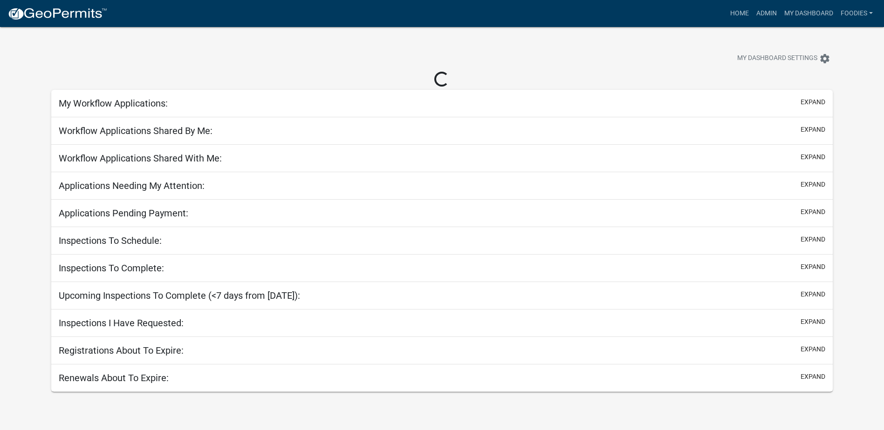 The image size is (884, 430). What do you see at coordinates (136, 131) in the screenshot?
I see `h5: Workflow Applications Shared By Me:` at bounding box center [136, 131].